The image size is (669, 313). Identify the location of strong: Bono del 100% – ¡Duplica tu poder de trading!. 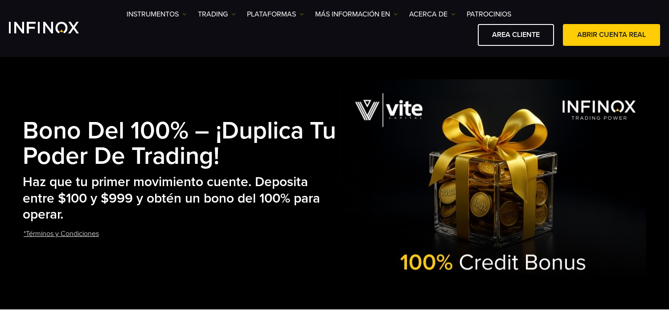
(179, 144).